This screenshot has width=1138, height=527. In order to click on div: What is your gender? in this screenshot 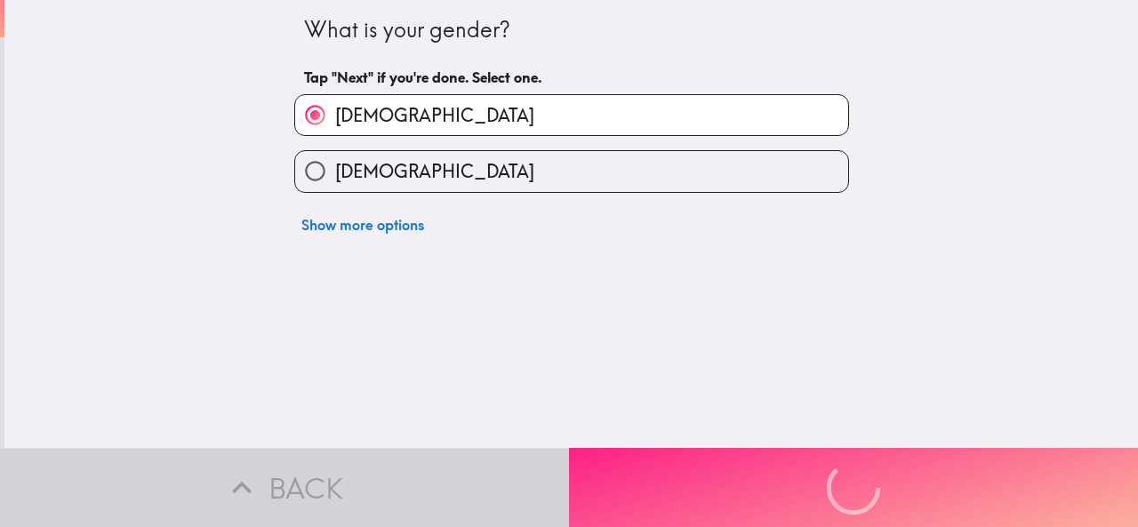, I will do `click(572, 30)`.